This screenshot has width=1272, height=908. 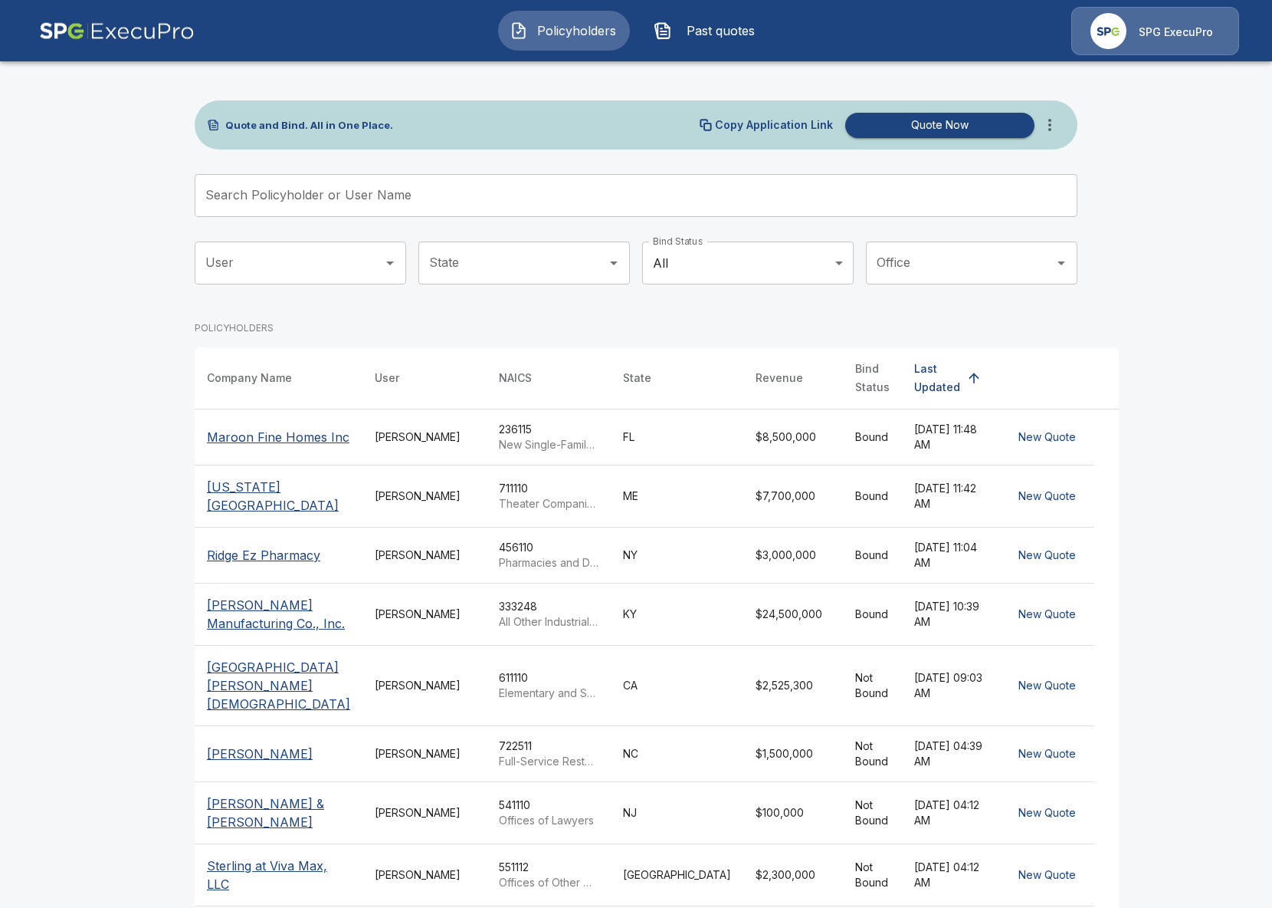 What do you see at coordinates (549, 753) in the screenshot?
I see `div: 722511` at bounding box center [549, 753].